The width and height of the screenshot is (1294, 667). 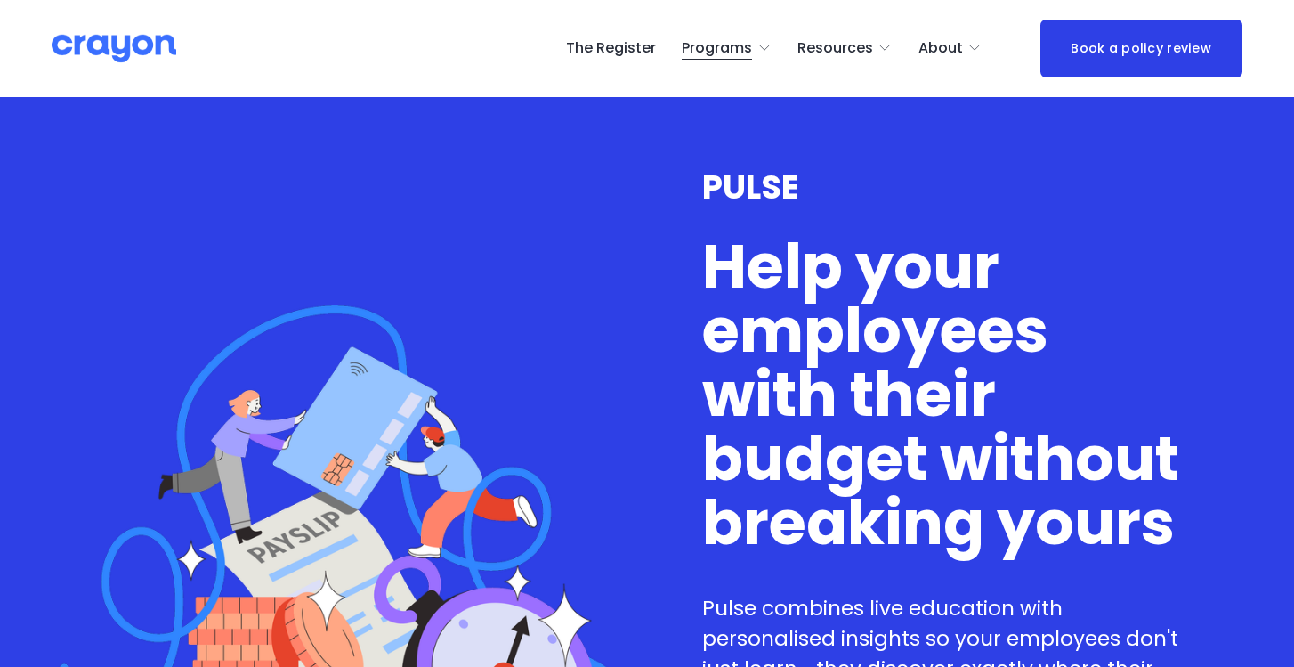 I want to click on span: Programs, so click(x=717, y=48).